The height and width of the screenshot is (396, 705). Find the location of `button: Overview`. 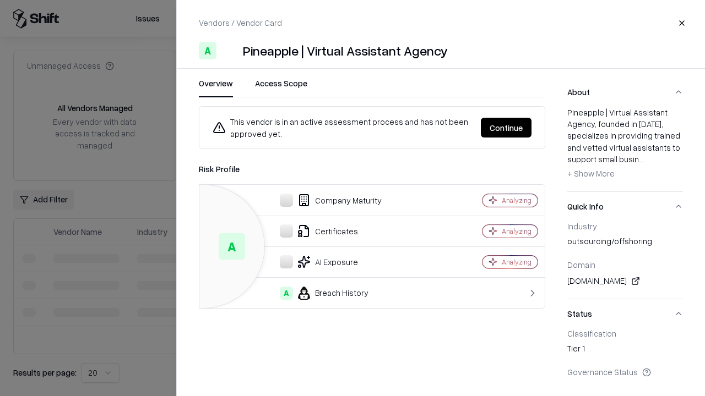

button: Overview is located at coordinates (216, 88).